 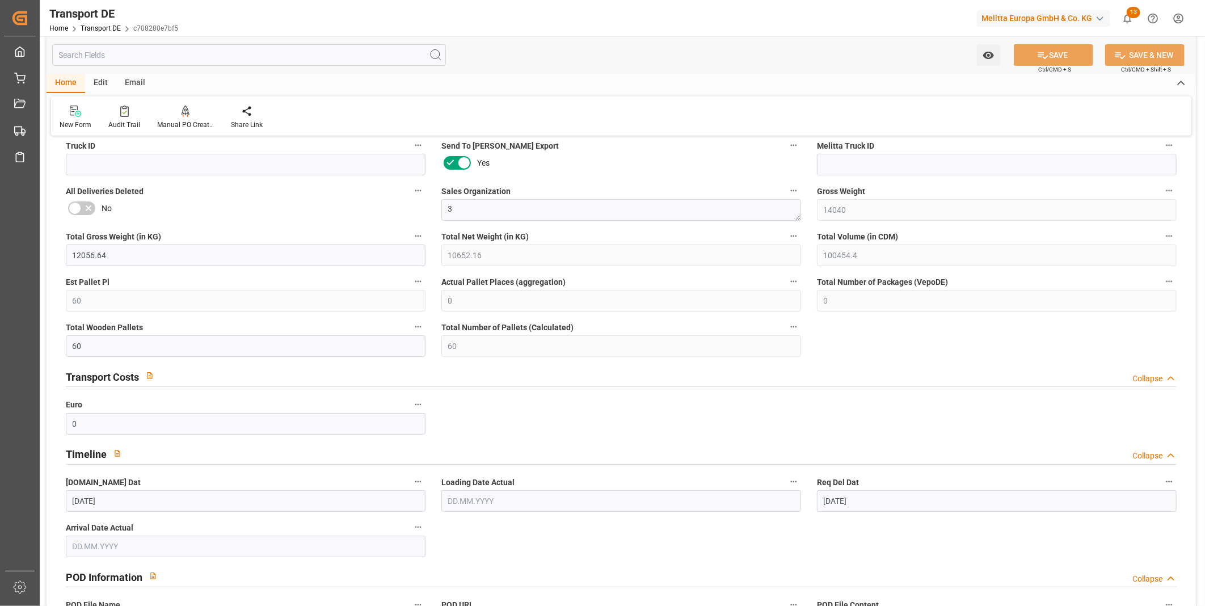 I want to click on h2: Transport Costs, so click(x=102, y=377).